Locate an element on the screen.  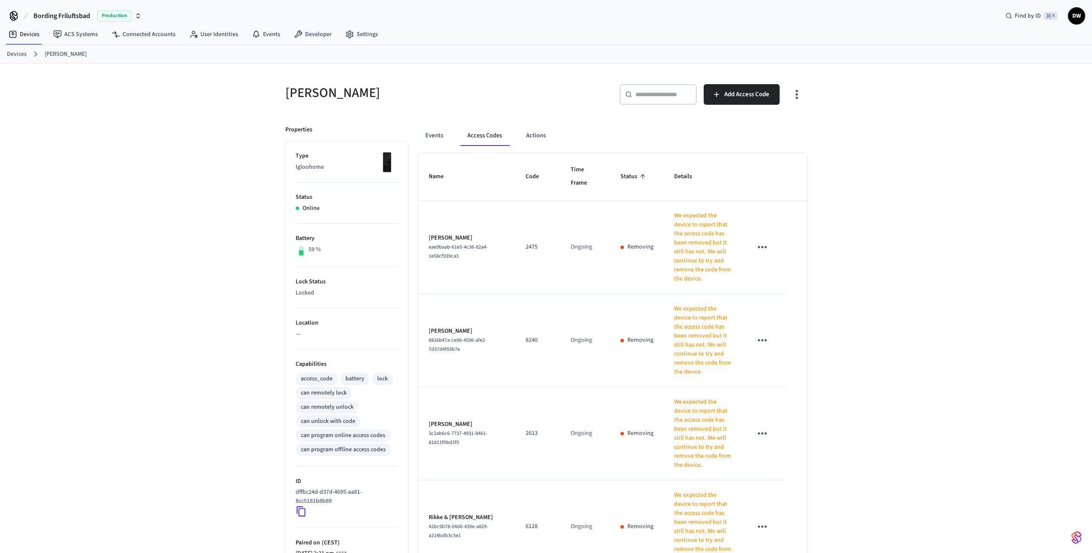
span: 42bc9b78-04d6-439e-a829-a214bdb3c5e1 is located at coordinates (458, 531).